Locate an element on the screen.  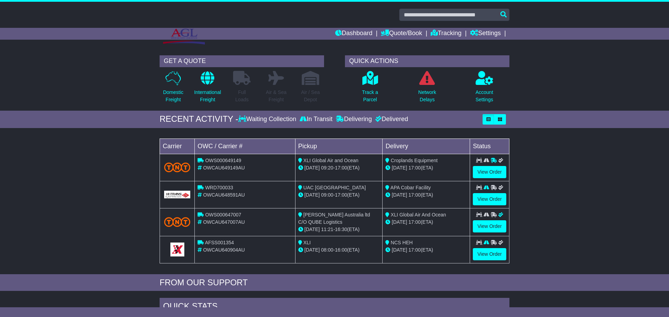
td: Status is located at coordinates (489, 146).